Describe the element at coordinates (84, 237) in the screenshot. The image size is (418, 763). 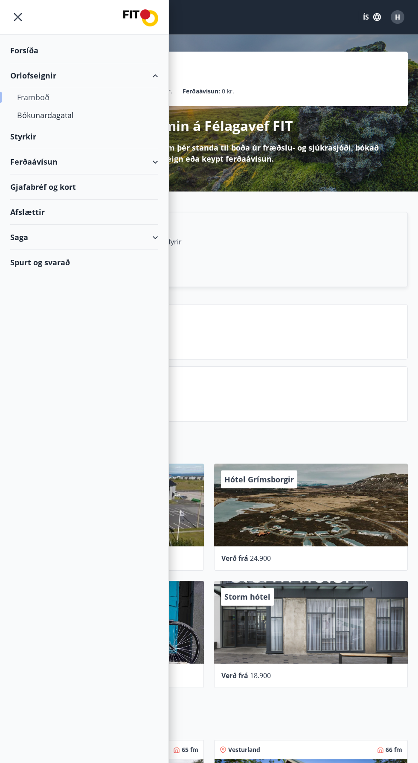
I see `div: Saga` at that location.